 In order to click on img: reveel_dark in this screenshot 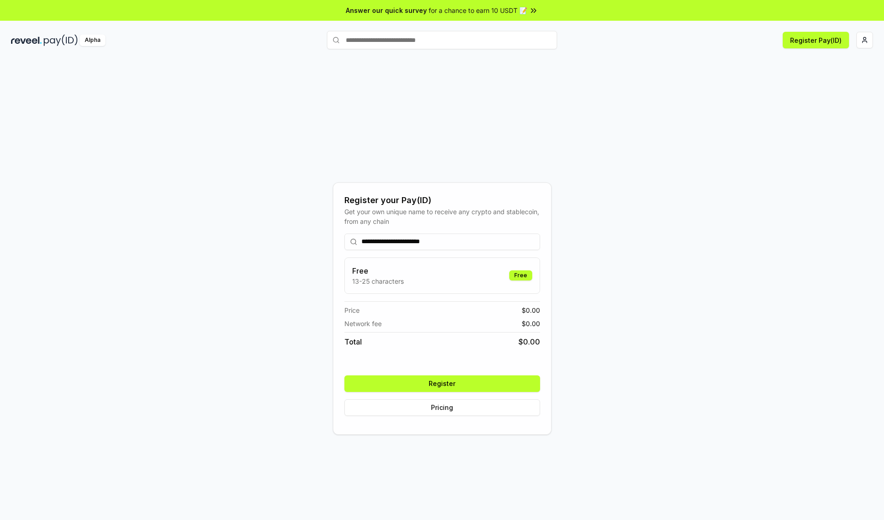, I will do `click(26, 40)`.